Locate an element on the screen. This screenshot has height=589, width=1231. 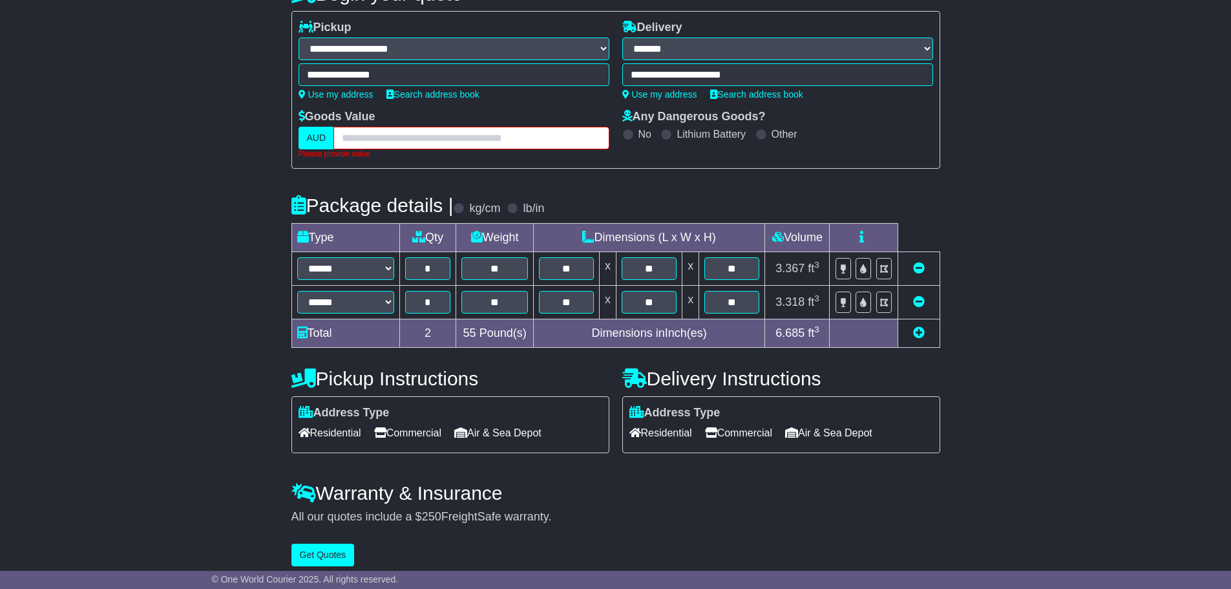
button: Get Quotes is located at coordinates (323, 555).